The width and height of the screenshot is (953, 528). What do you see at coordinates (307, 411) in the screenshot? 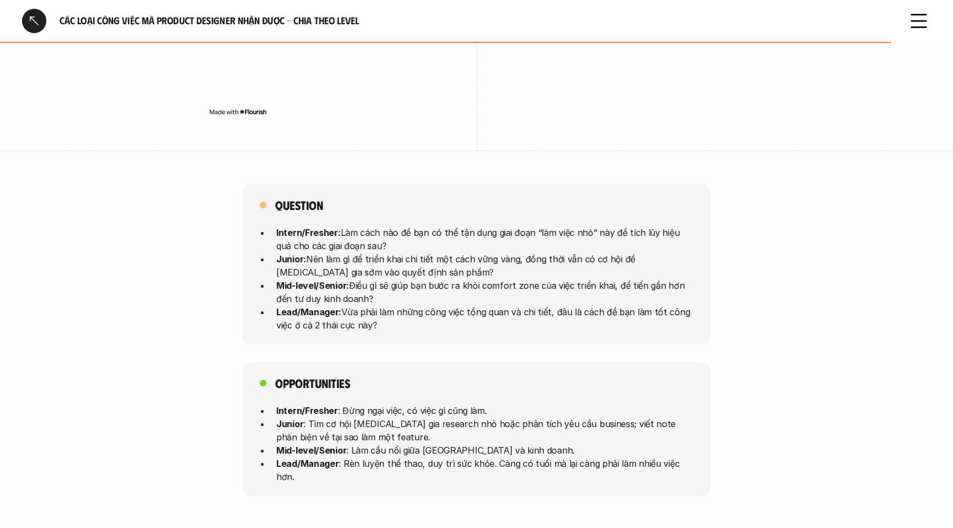
I see `strong: Intern/Fresher` at bounding box center [307, 411].